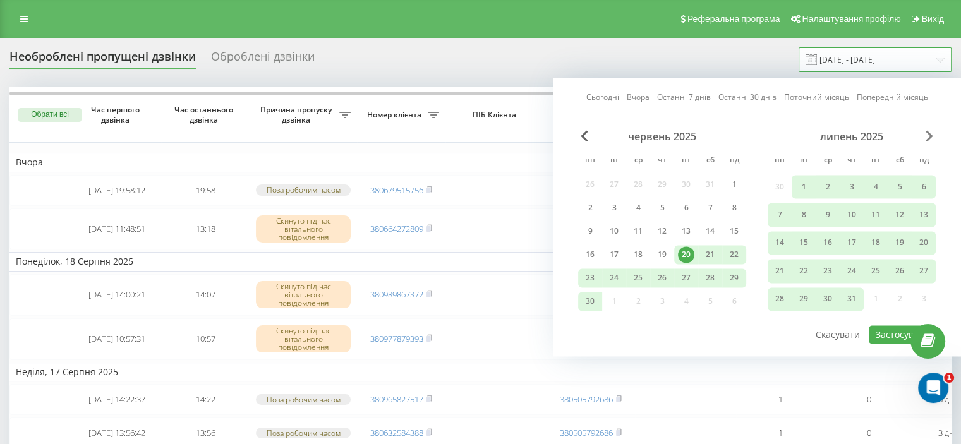 This screenshot has width=961, height=444. Describe the element at coordinates (924, 243) in the screenshot. I see `div: нд 20 лип 2025 р.` at that location.